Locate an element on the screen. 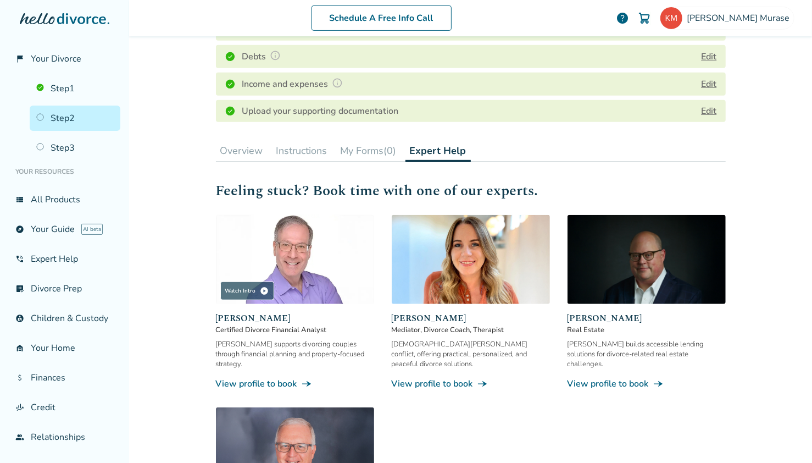  span: account_child is located at coordinates (20, 318).